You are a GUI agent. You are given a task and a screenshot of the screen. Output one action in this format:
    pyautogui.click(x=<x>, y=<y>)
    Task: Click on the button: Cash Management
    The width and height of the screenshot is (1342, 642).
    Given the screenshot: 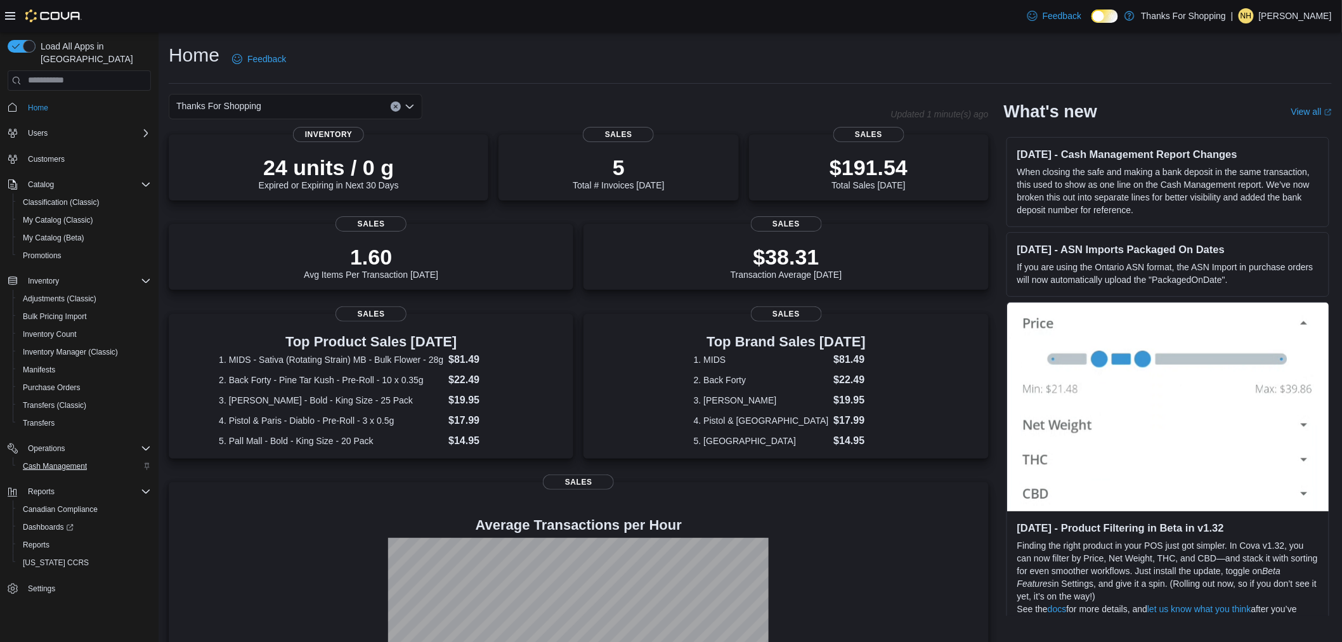 What is the action you would take?
    pyautogui.click(x=84, y=466)
    